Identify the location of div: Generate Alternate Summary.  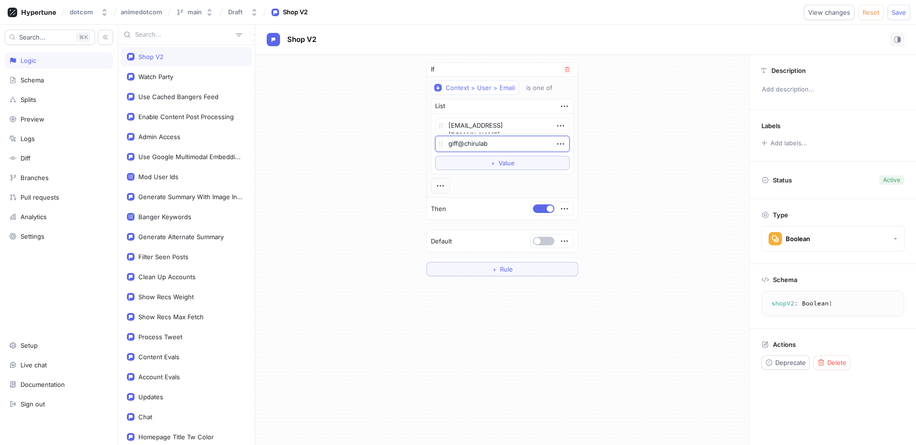
(181, 237).